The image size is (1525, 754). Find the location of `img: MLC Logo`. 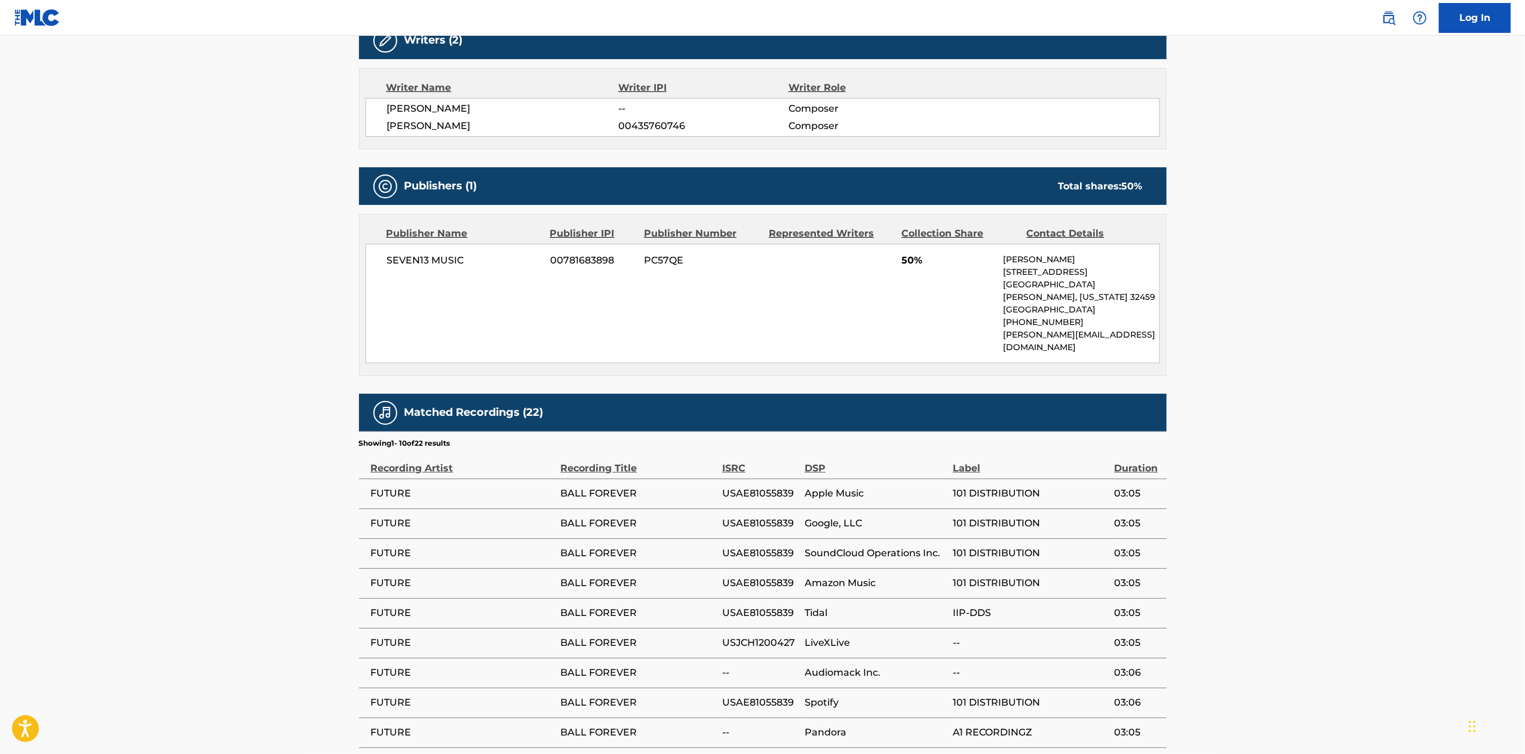

img: MLC Logo is located at coordinates (37, 17).